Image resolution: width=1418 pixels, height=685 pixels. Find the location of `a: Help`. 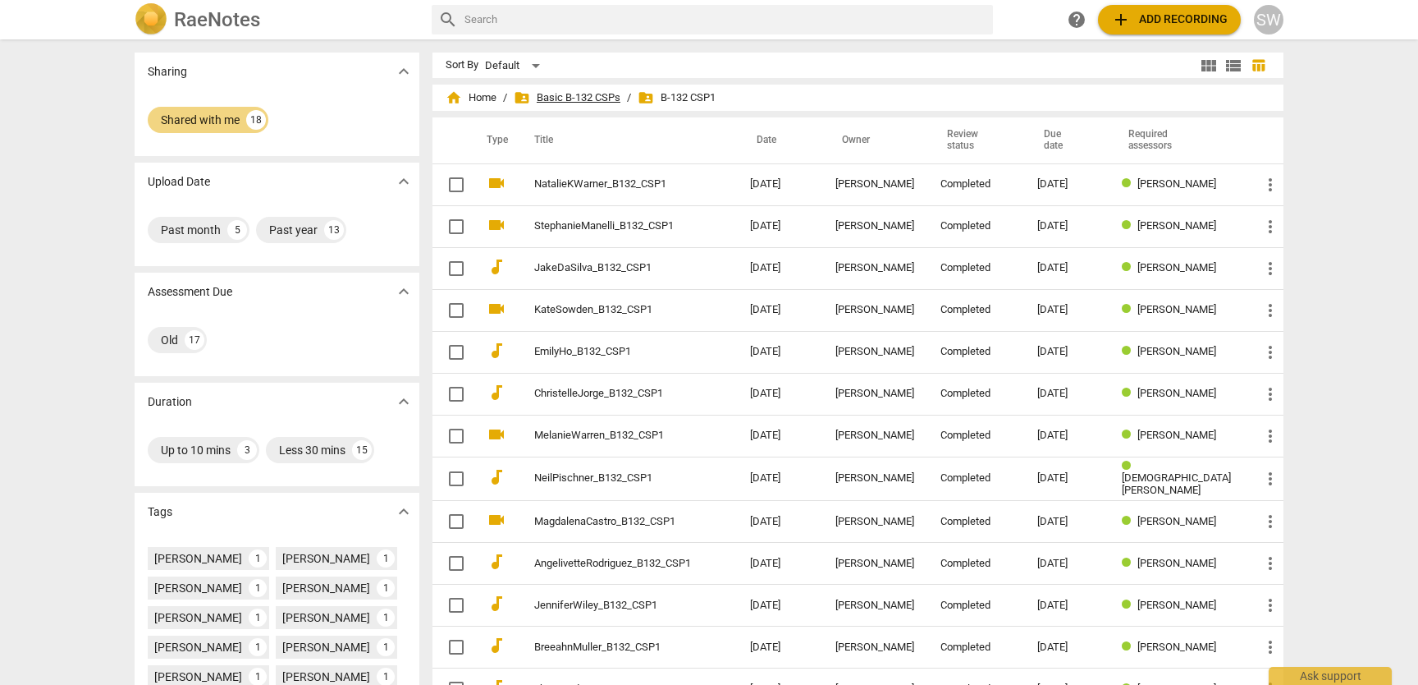

a: Help is located at coordinates (1077, 20).